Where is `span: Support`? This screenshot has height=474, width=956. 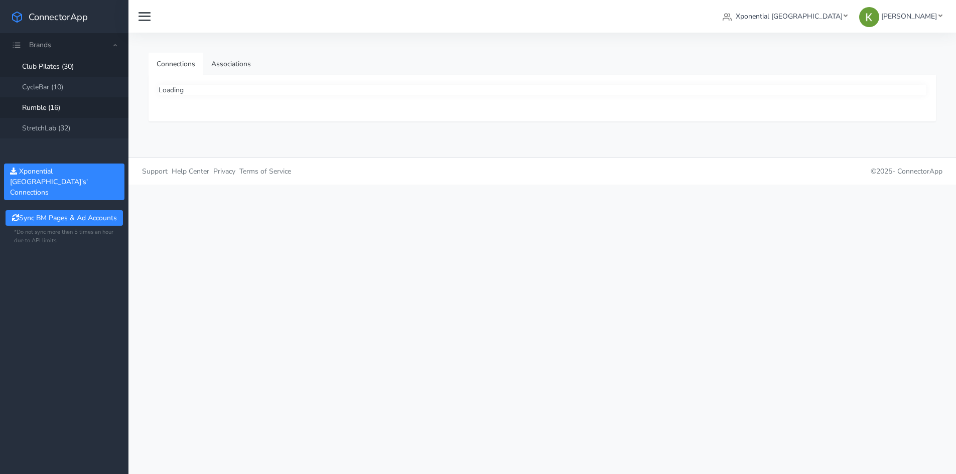 span: Support is located at coordinates (155, 171).